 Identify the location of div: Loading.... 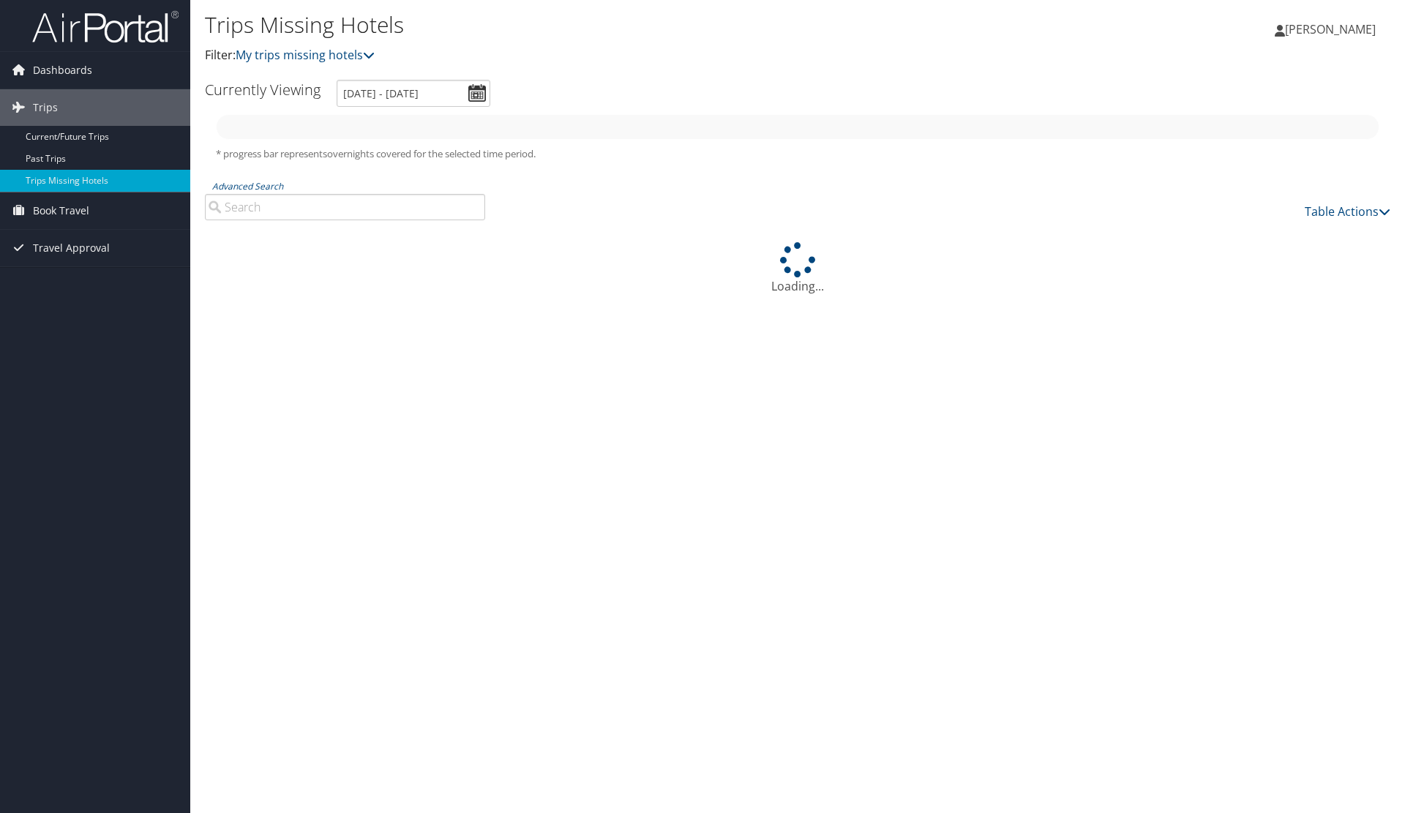
(798, 269).